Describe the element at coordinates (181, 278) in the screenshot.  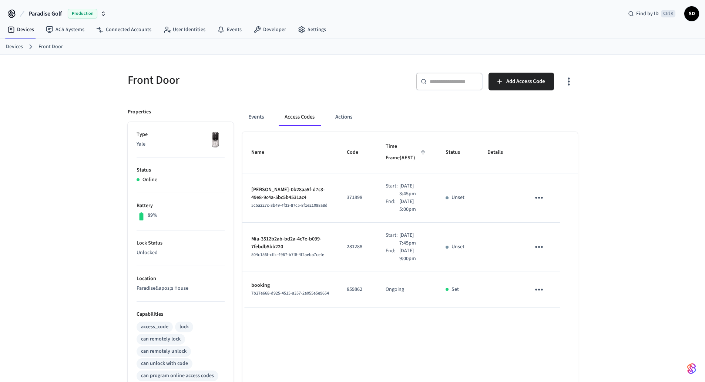
I see `p: Location` at that location.